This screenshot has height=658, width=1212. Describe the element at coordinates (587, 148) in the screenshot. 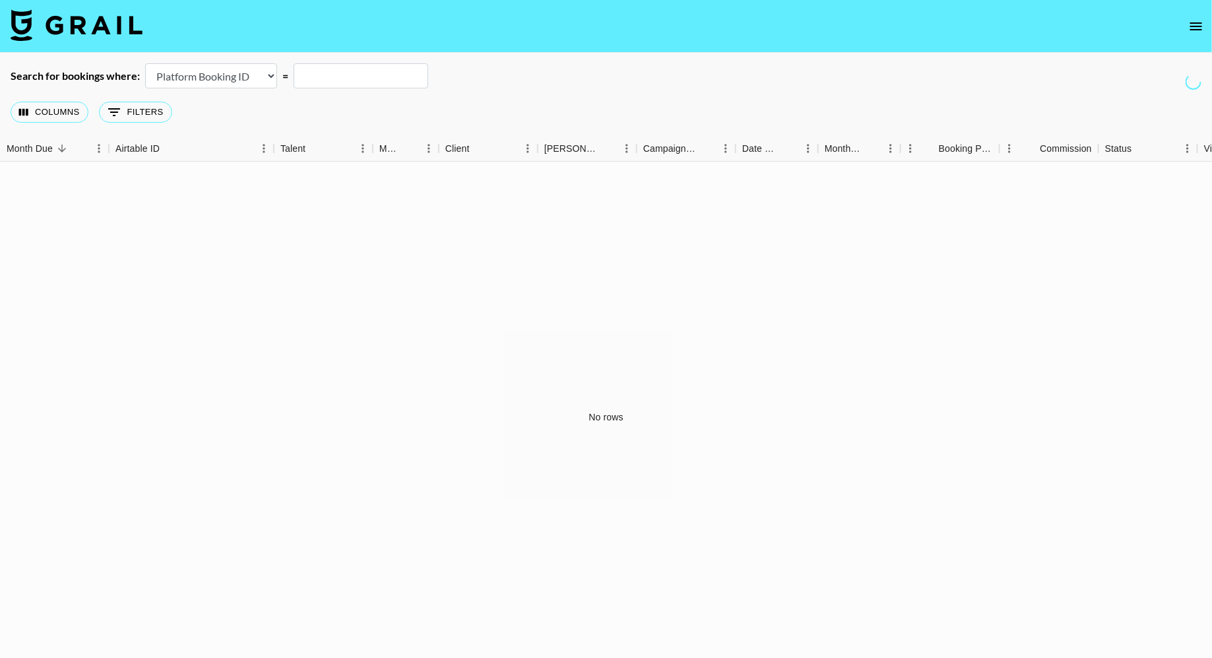

I see `div: Booker` at that location.